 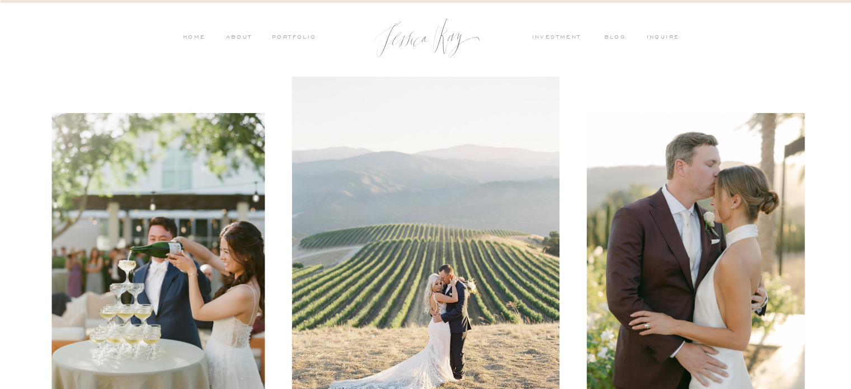 What do you see at coordinates (666, 38) in the screenshot?
I see `nav: inquire` at bounding box center [666, 38].